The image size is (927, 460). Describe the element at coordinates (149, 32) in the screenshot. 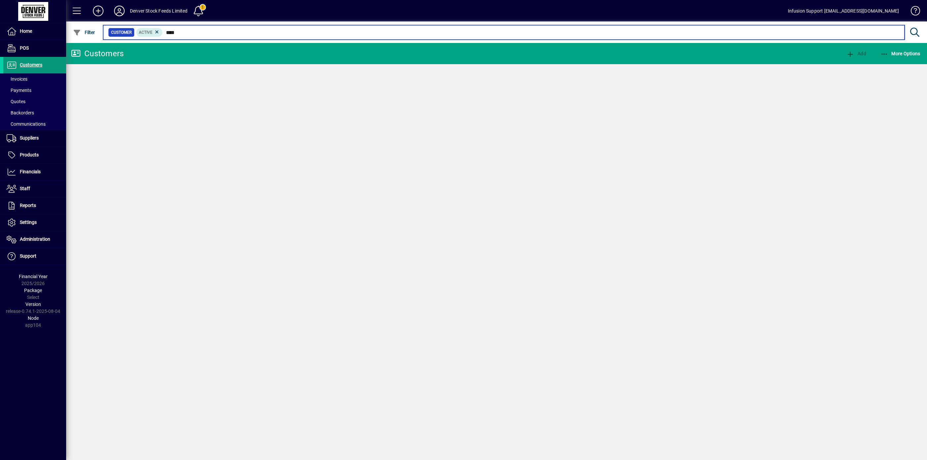

I see `mat-chip: Activation Status: Active` at that location.